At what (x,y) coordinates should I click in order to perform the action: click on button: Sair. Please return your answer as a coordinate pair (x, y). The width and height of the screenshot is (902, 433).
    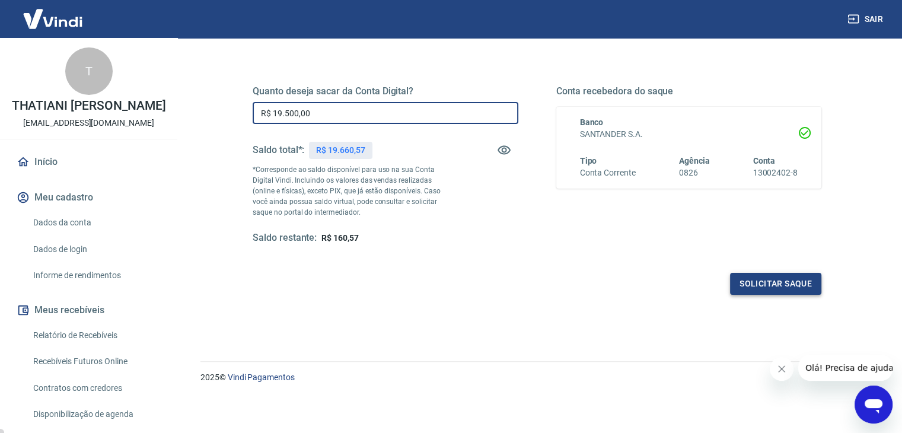
    Looking at the image, I should click on (866, 19).